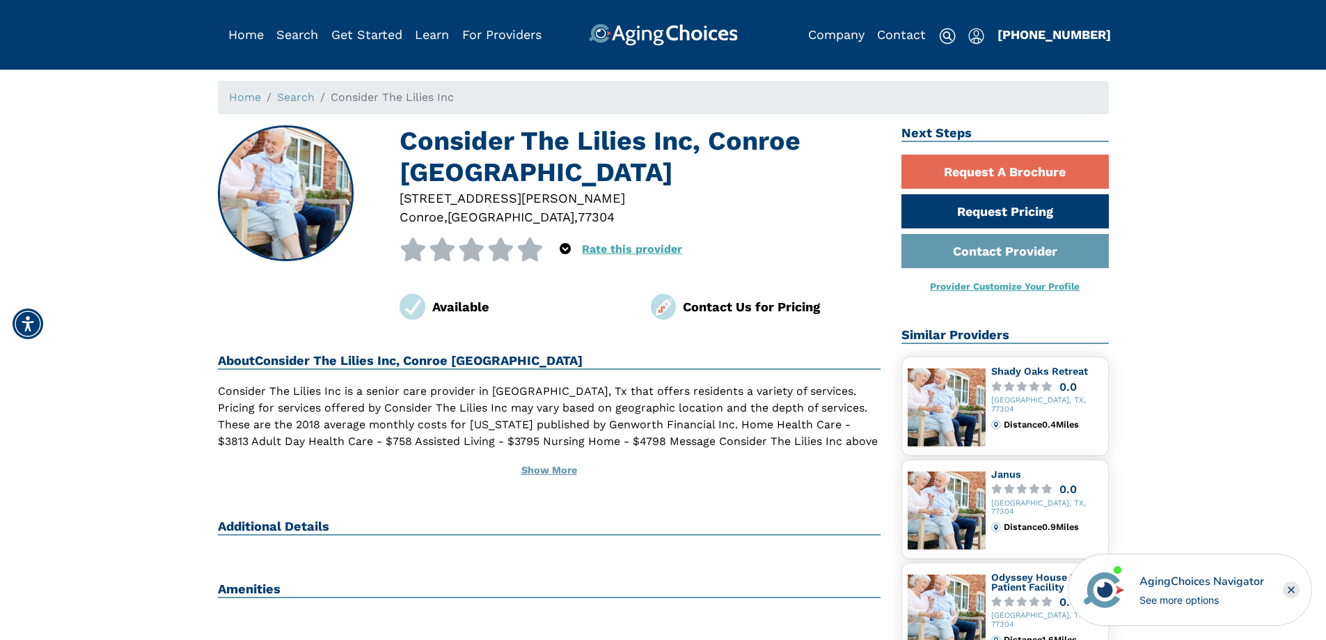  What do you see at coordinates (1005, 211) in the screenshot?
I see `a: Request Pricing` at bounding box center [1005, 211].